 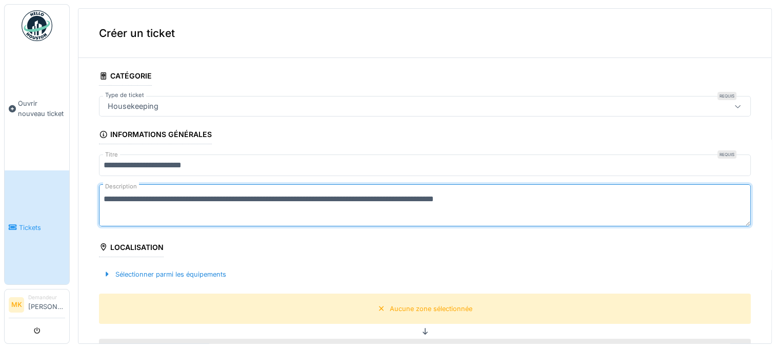 What do you see at coordinates (47, 297) in the screenshot?
I see `div: Demandeur` at bounding box center [47, 297].